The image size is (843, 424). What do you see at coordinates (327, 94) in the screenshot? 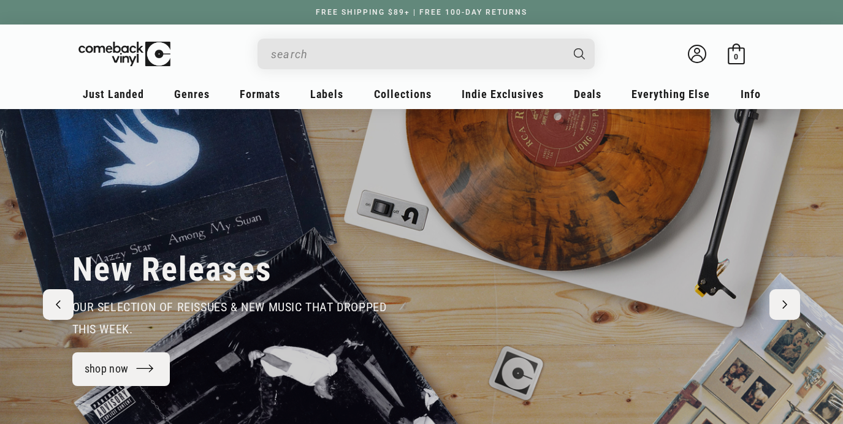
I see `span: Labels` at bounding box center [327, 94].